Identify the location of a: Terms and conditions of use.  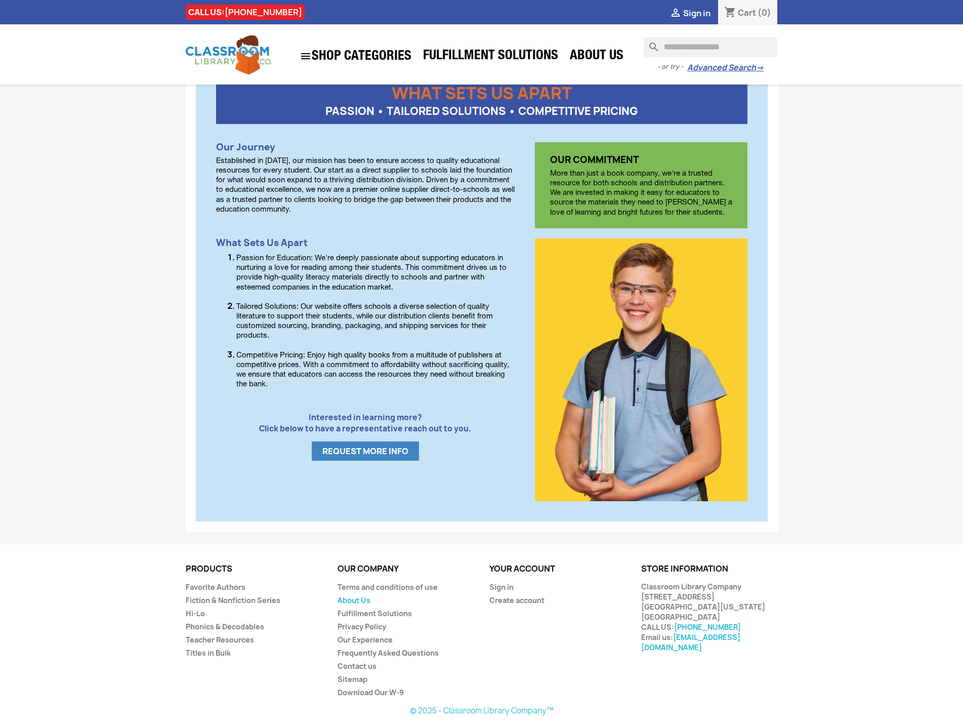
(388, 586).